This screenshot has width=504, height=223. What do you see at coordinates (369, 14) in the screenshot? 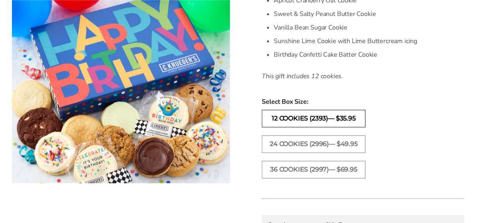
I see `li: Sweet & Salty Peanut Butter Cookie` at bounding box center [369, 14].